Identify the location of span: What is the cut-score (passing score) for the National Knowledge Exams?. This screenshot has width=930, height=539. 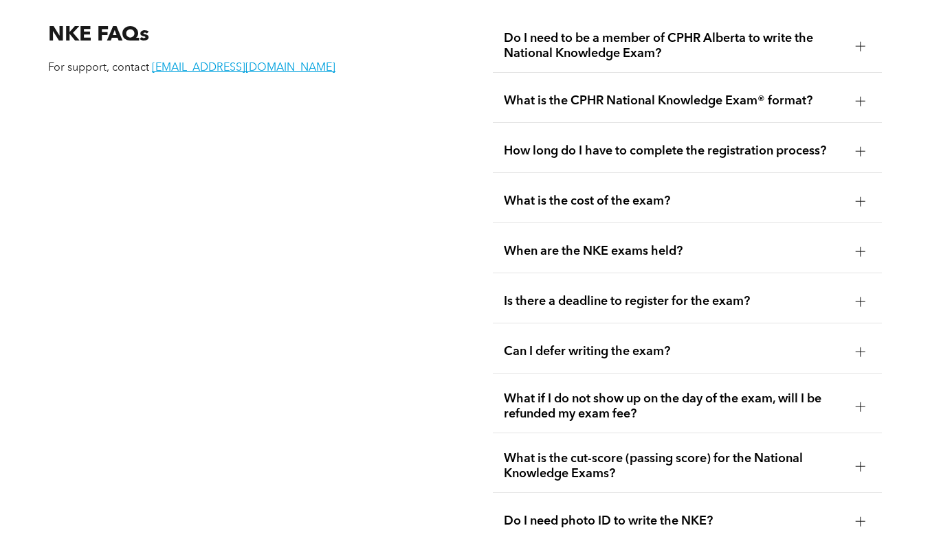
(674, 467).